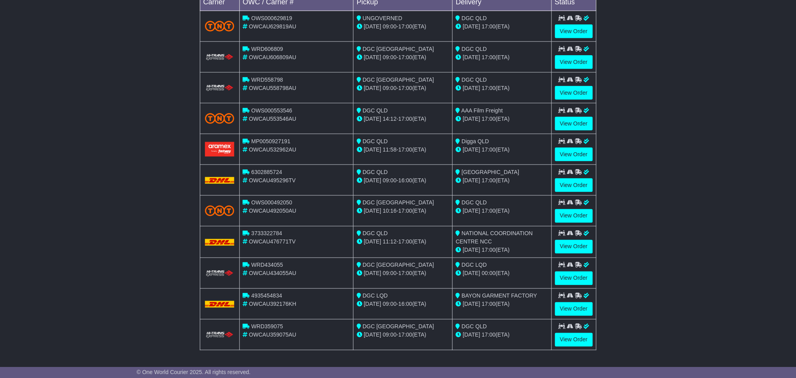 This screenshot has height=378, width=796. What do you see at coordinates (499, 296) in the screenshot?
I see `span: BAYON GARMENT FACTORY` at bounding box center [499, 296].